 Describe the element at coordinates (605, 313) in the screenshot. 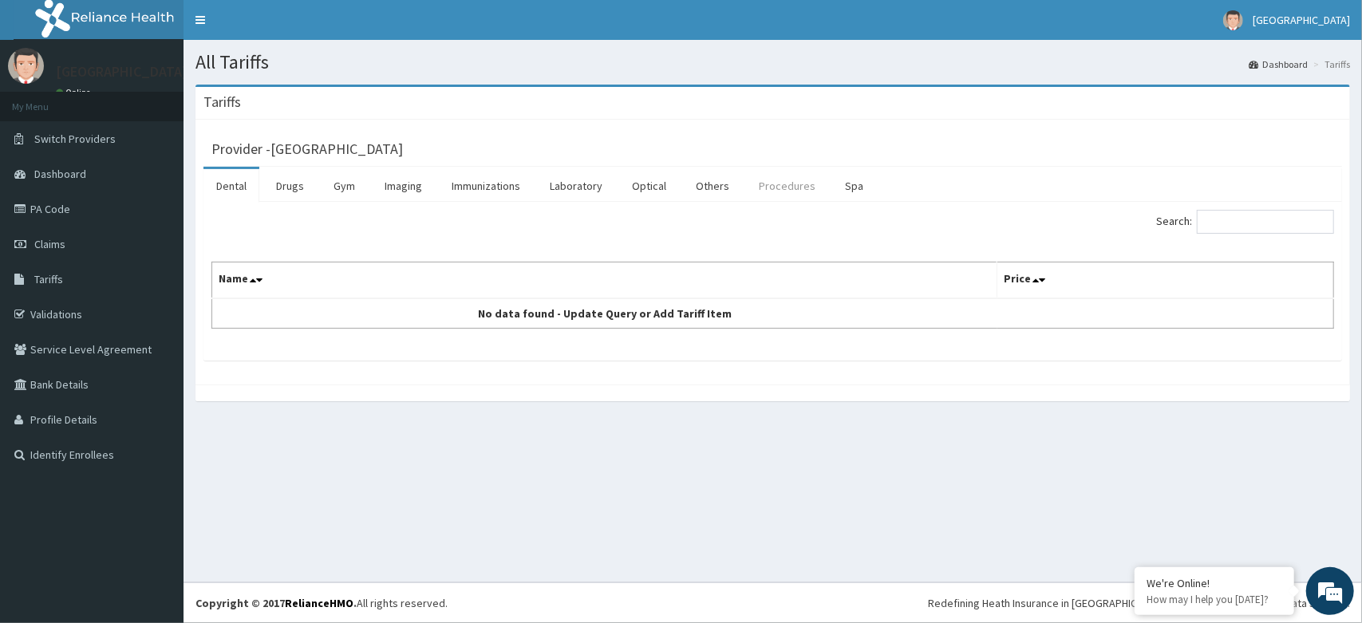

I see `td: No data found - Update Query or Add Tariff Item` at that location.